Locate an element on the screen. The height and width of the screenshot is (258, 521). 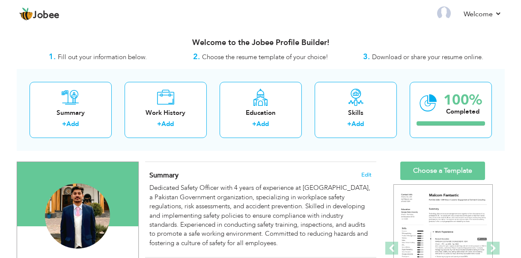
div: Completed is located at coordinates (463, 111).